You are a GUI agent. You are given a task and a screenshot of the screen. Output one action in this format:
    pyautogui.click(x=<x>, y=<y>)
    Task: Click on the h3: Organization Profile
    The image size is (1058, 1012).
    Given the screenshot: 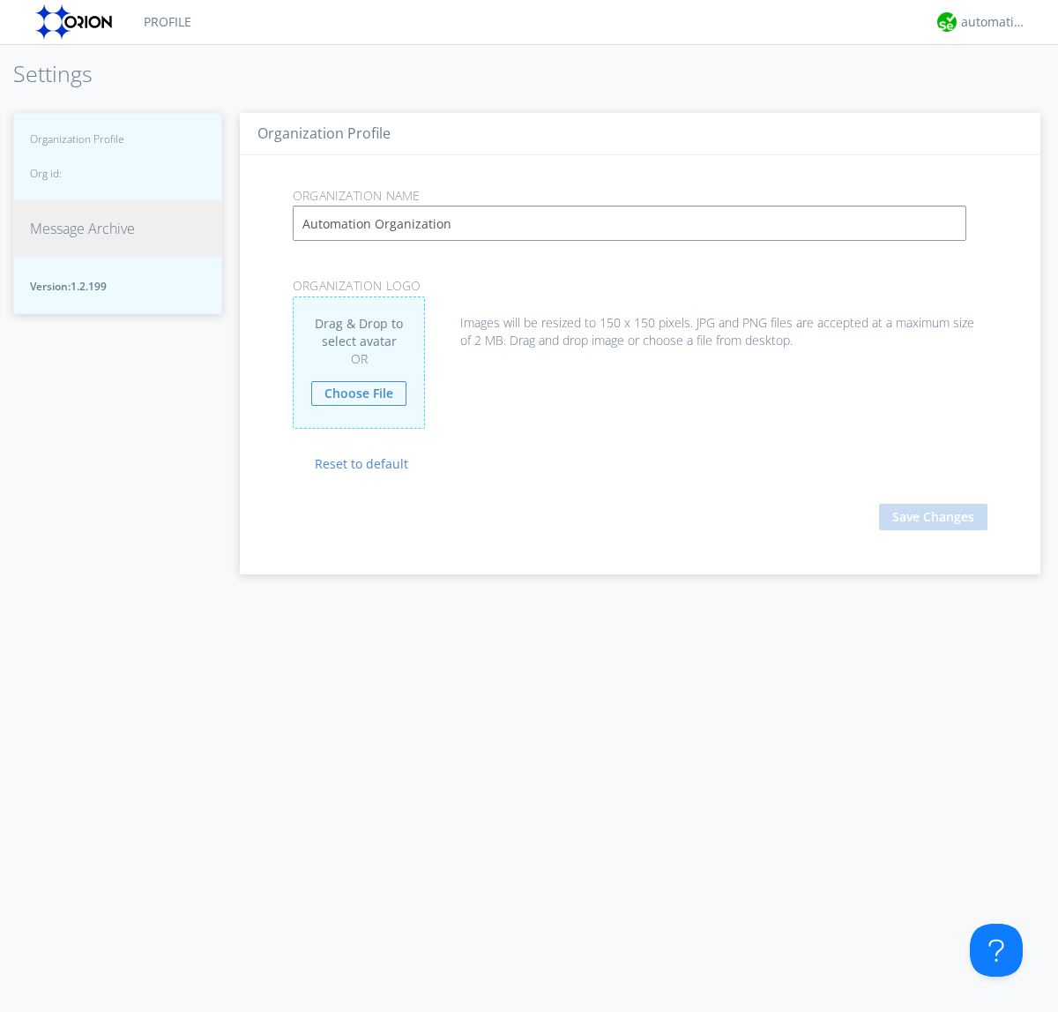 What is the action you would take?
    pyautogui.click(x=640, y=134)
    